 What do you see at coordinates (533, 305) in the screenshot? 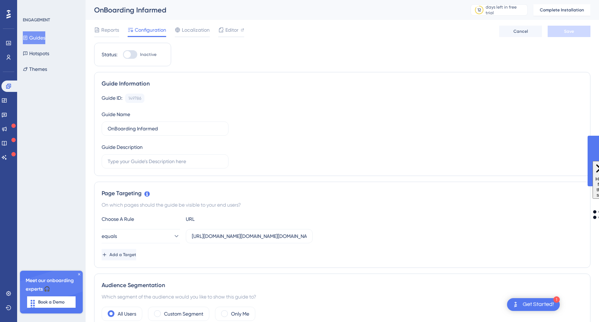
I see `div: Open Get Started! checklist, remaining modules: 1` at bounding box center [533, 305].